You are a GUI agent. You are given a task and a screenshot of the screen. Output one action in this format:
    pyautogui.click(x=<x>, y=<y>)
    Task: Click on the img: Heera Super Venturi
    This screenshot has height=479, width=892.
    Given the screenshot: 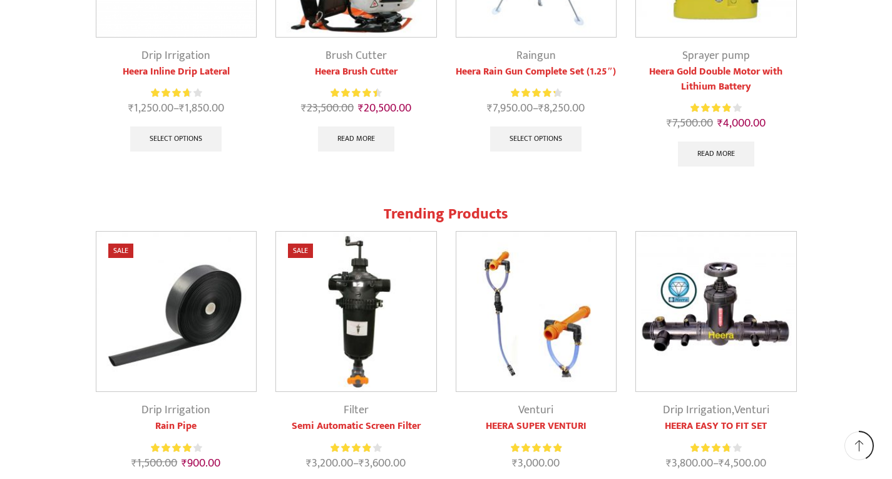 What is the action you would take?
    pyautogui.click(x=536, y=312)
    